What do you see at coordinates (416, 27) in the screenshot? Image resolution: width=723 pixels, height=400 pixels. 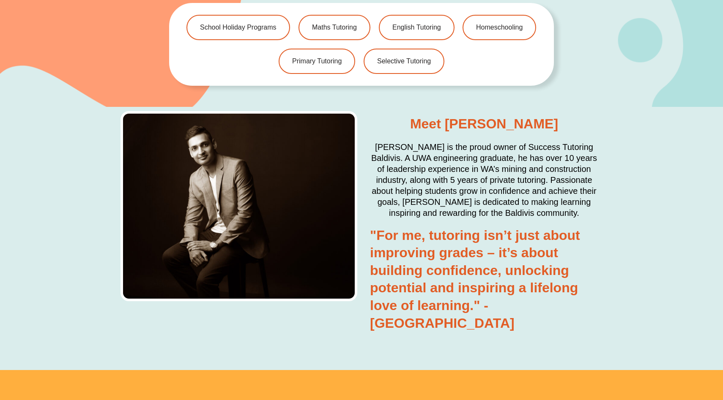 I see `a: English Tutoring` at bounding box center [416, 27].